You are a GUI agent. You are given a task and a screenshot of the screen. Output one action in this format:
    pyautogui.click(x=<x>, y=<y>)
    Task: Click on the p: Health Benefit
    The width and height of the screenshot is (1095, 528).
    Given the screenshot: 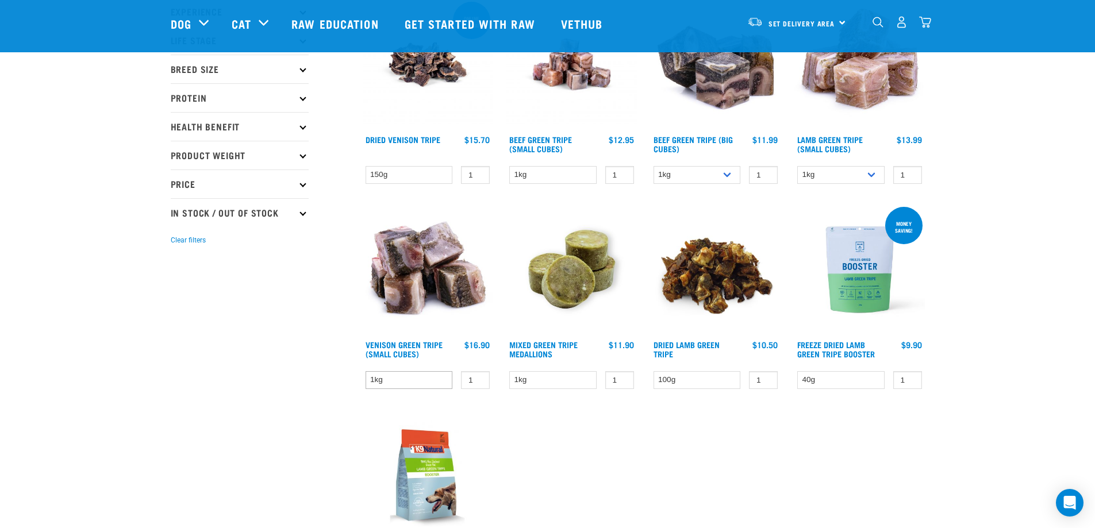 What is the action you would take?
    pyautogui.click(x=240, y=126)
    